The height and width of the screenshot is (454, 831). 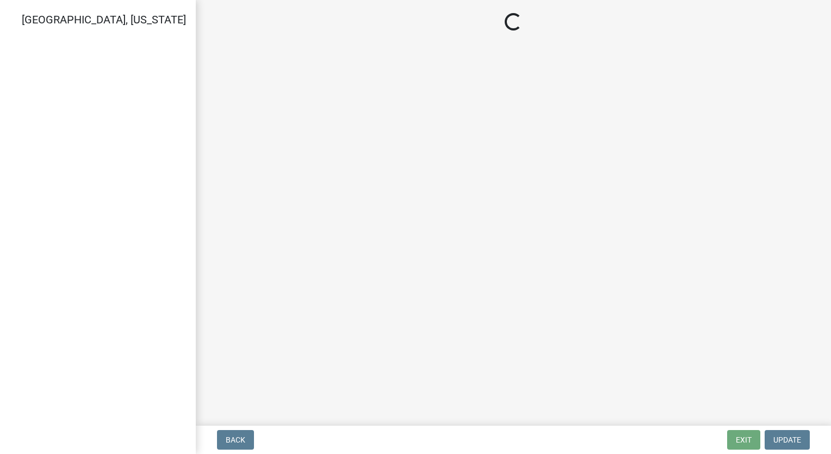 What do you see at coordinates (743, 439) in the screenshot?
I see `button: Exit` at bounding box center [743, 439].